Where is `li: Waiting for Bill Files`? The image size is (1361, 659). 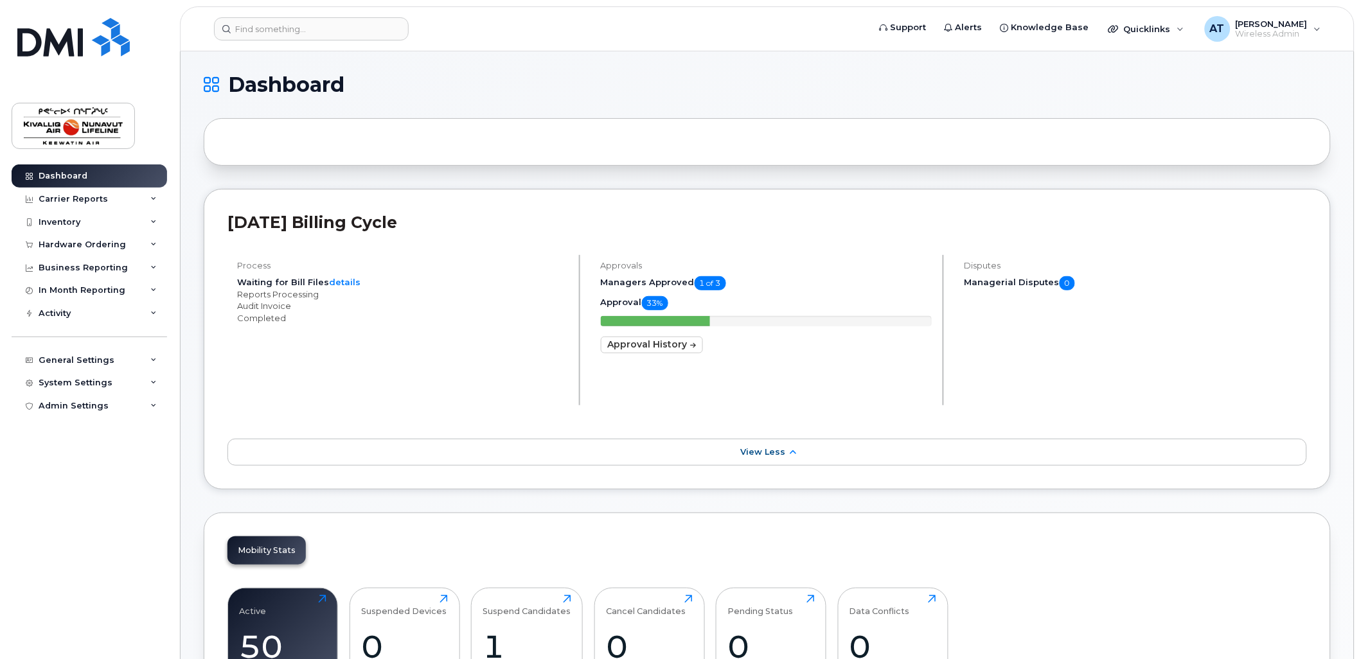 li: Waiting for Bill Files is located at coordinates (402, 282).